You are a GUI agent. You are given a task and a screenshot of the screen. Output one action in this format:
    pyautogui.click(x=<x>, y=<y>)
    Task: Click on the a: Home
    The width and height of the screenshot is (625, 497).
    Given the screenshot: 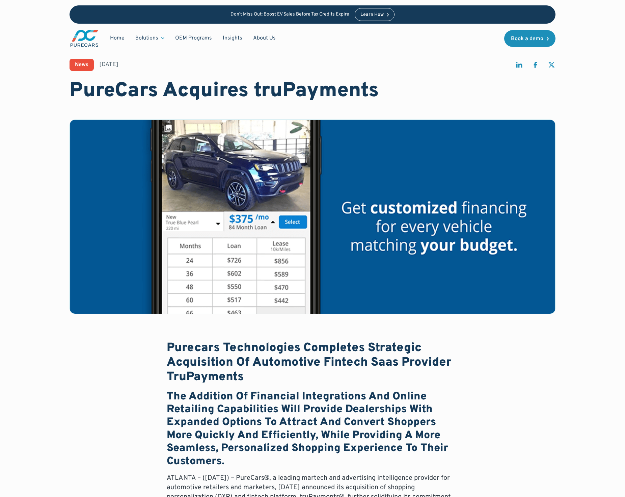 What is the action you would take?
    pyautogui.click(x=117, y=38)
    